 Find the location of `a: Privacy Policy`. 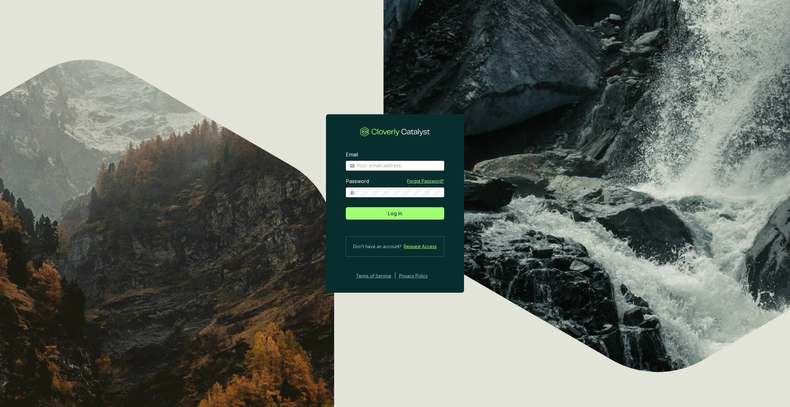

a: Privacy Policy is located at coordinates (418, 276).